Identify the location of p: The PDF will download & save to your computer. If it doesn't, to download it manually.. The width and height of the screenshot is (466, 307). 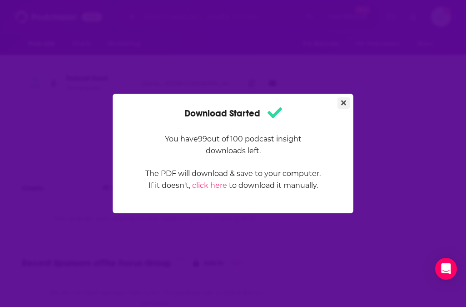
(233, 180).